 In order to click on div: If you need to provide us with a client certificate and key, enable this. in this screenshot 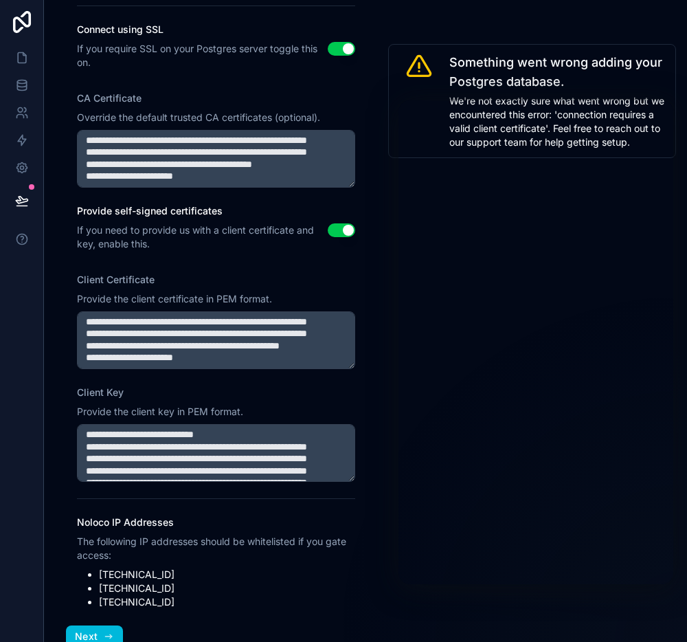, I will do `click(202, 237)`.